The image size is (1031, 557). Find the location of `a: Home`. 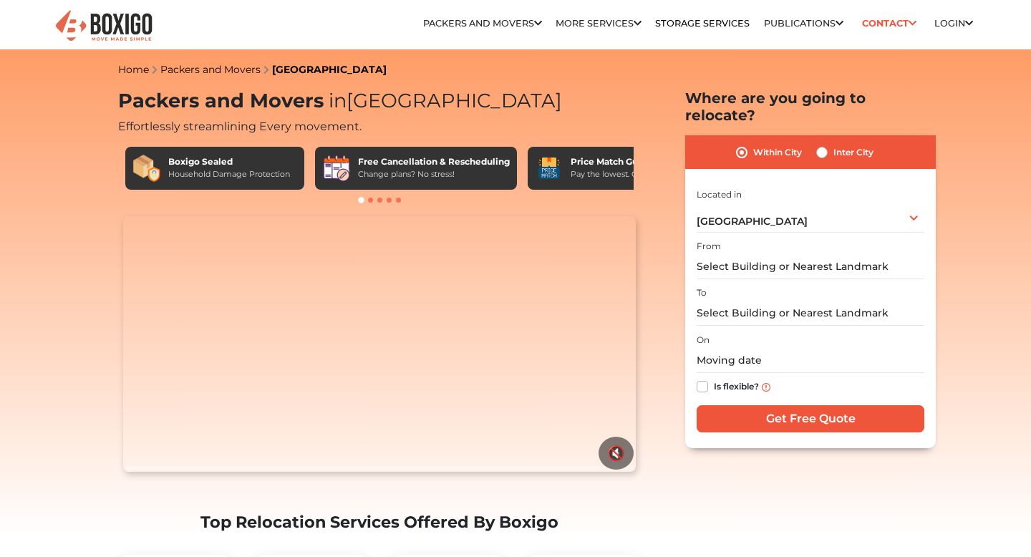

a: Home is located at coordinates (133, 69).